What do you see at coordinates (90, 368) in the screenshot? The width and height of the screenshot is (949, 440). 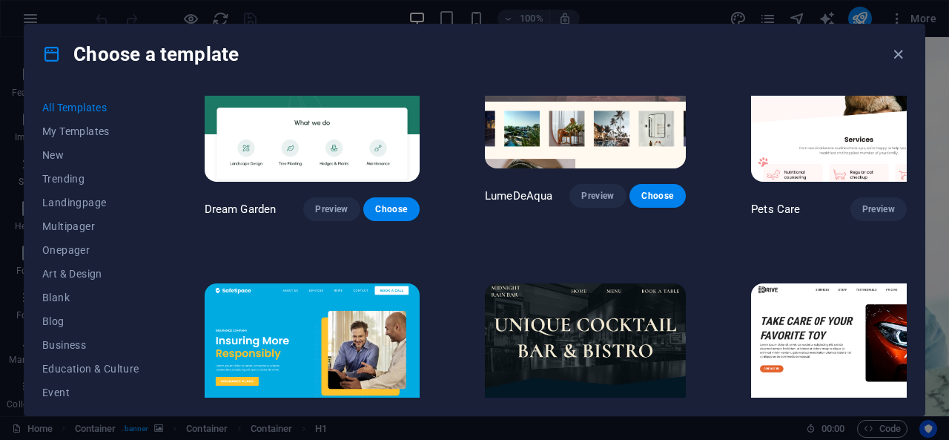 I see `button: Education & Culture` at bounding box center [90, 368].